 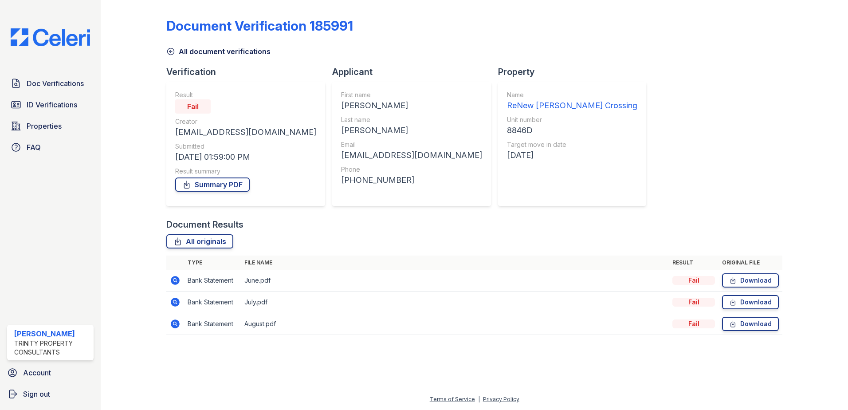 What do you see at coordinates (411, 120) in the screenshot?
I see `div: Last name` at bounding box center [411, 120].